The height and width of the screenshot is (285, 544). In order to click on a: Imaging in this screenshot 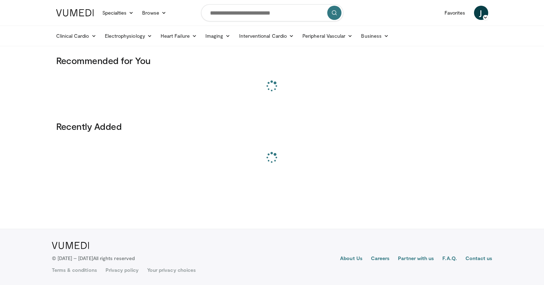, I will do `click(218, 36)`.